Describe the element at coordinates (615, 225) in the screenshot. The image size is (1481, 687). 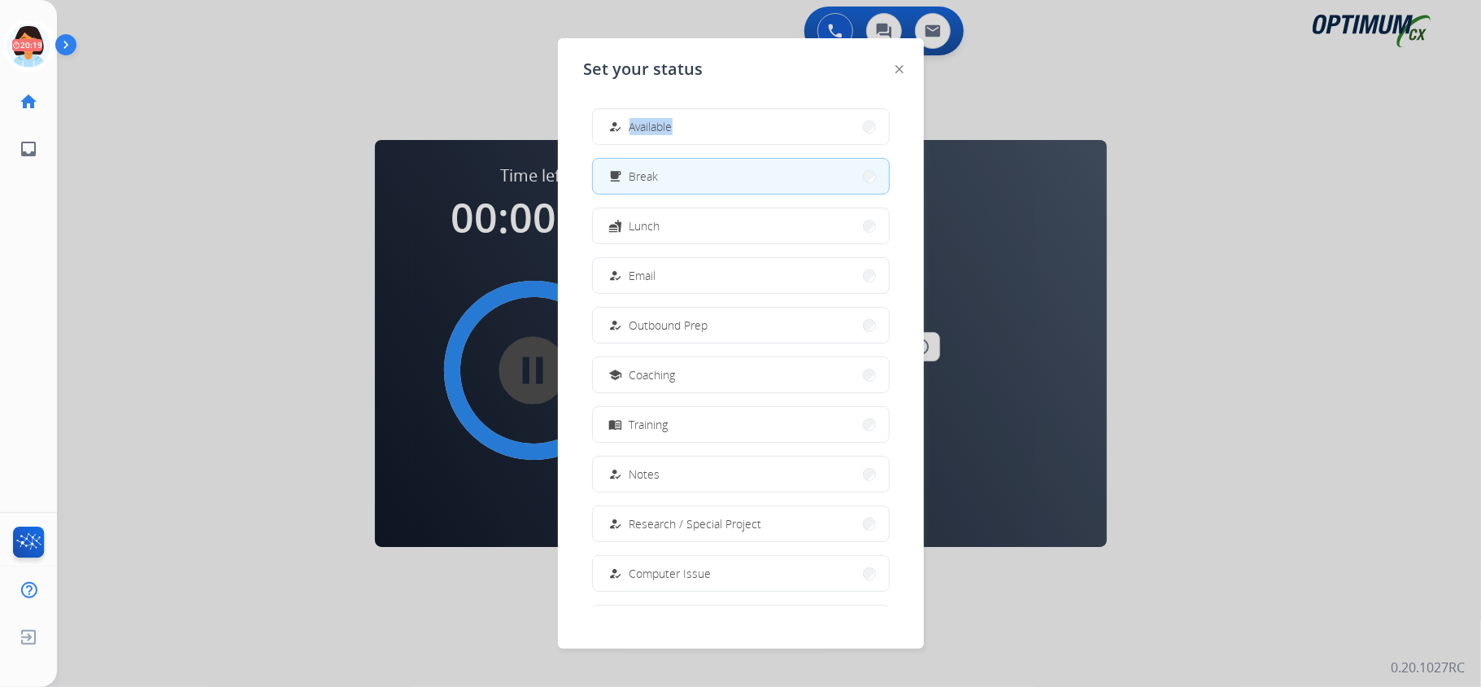
I see `mat-icon: fastfood` at that location.